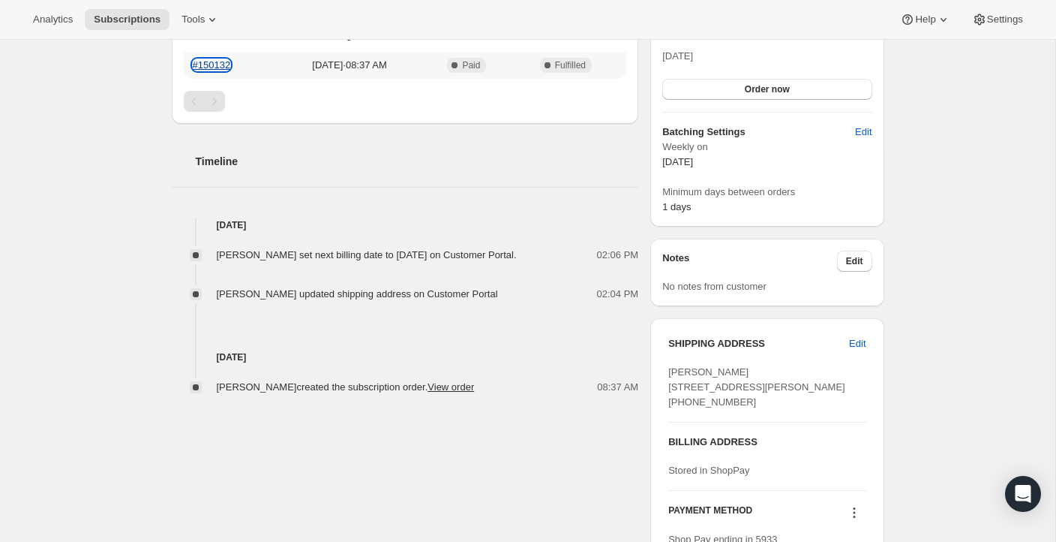 The image size is (1056, 542). Describe the element at coordinates (451, 386) in the screenshot. I see `a: View order` at that location.